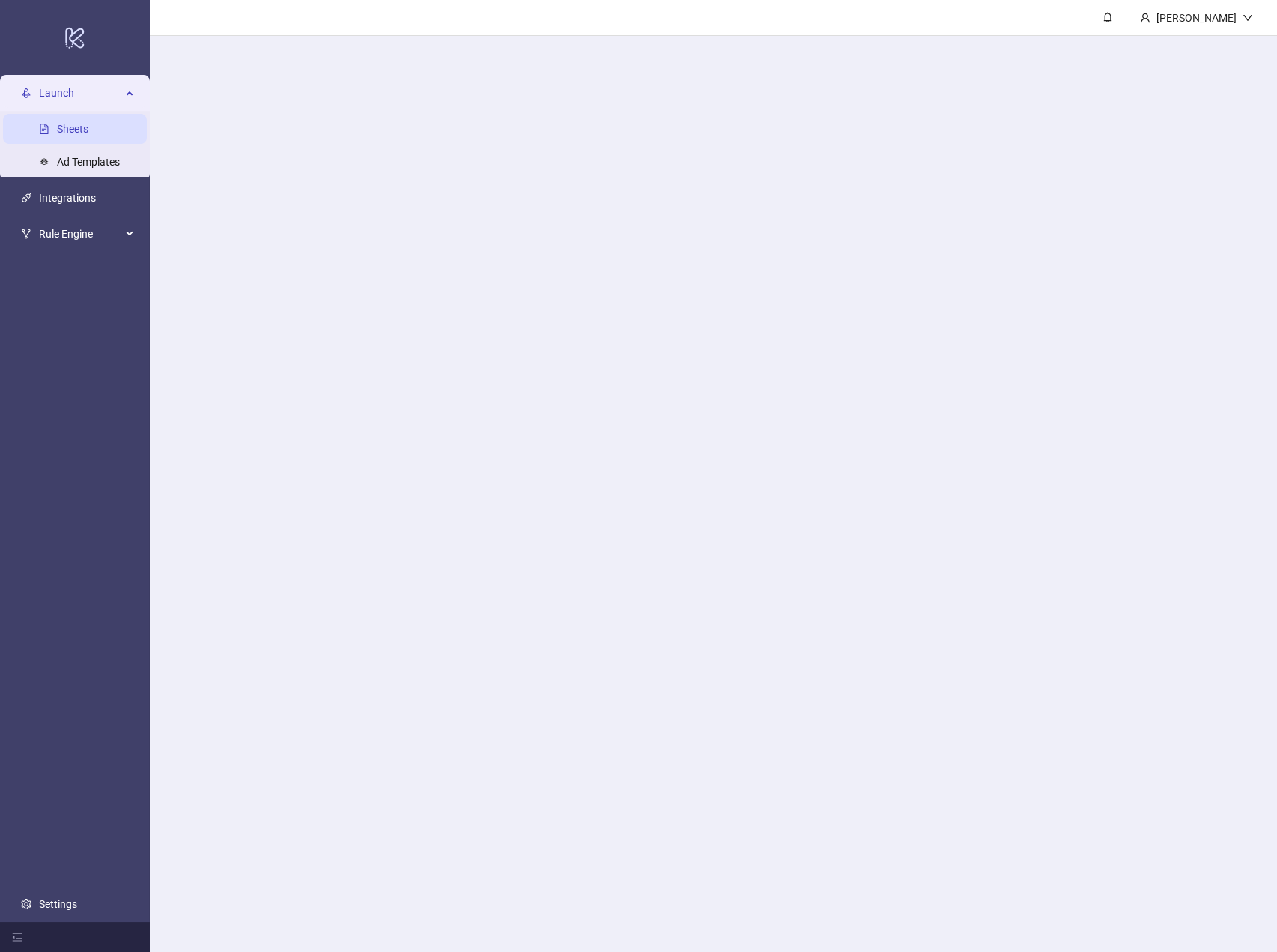 The height and width of the screenshot is (952, 1277). Describe the element at coordinates (58, 904) in the screenshot. I see `a: Settings` at that location.